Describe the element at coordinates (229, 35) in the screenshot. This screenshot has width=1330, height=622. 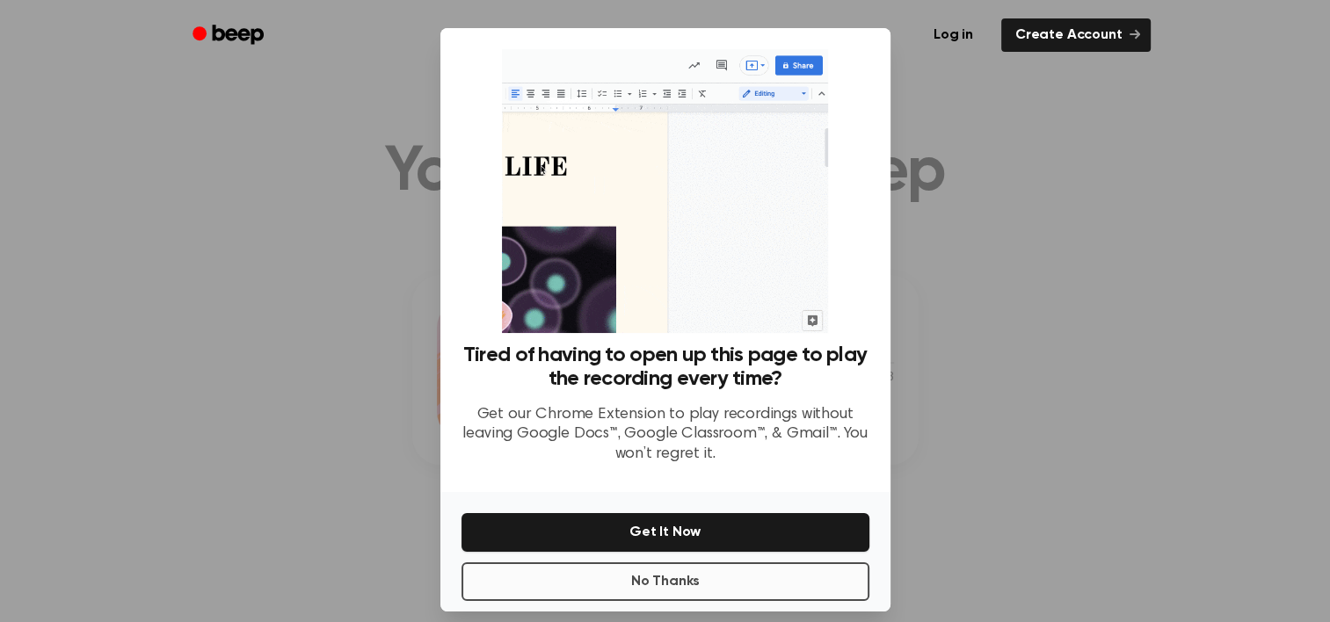
I see `a: Beep` at that location.